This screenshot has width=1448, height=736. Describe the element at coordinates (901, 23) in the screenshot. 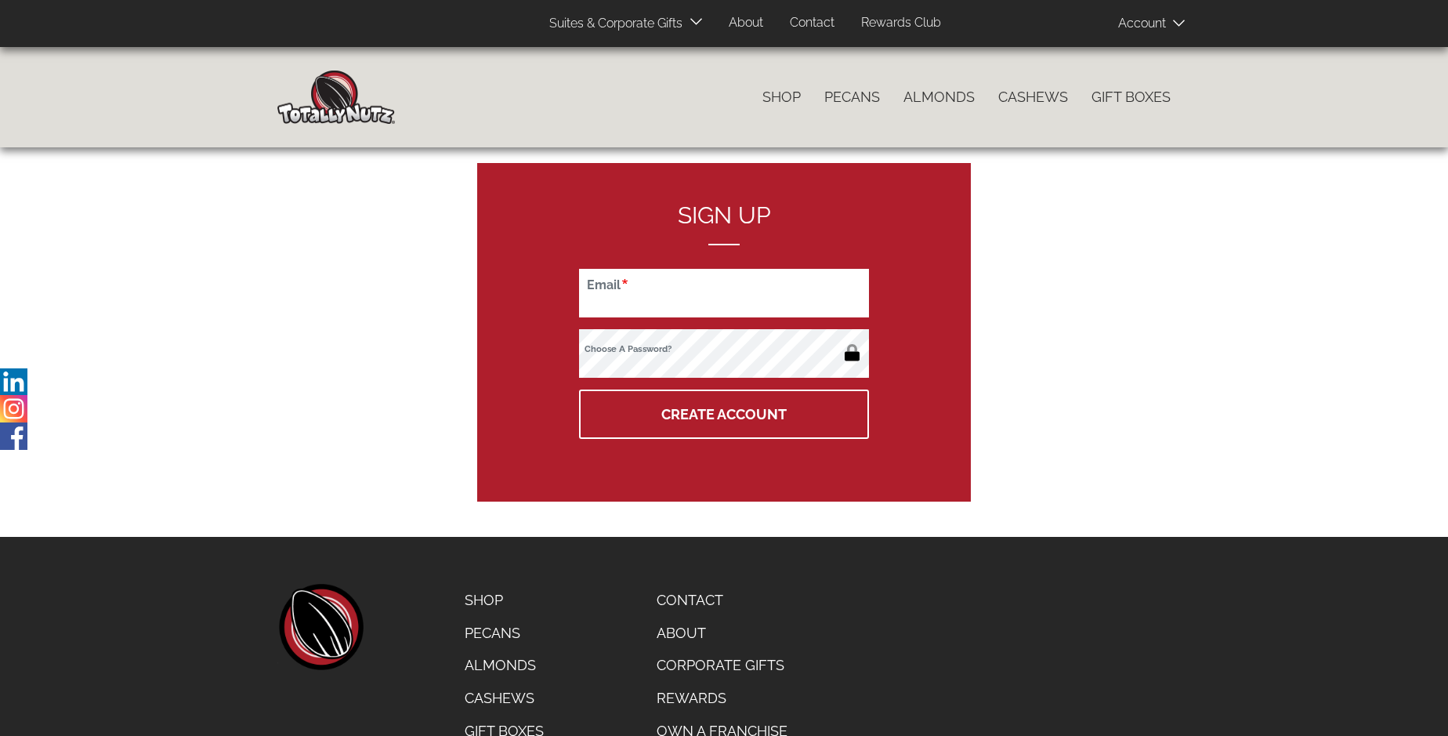

I see `a: Rewards Club` at that location.